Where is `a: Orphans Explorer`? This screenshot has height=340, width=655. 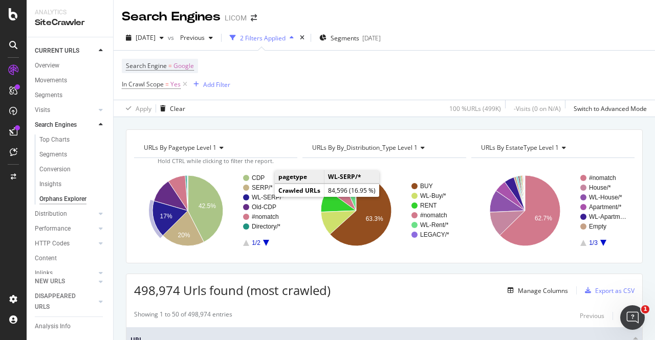
a: Orphans Explorer is located at coordinates (73, 199).